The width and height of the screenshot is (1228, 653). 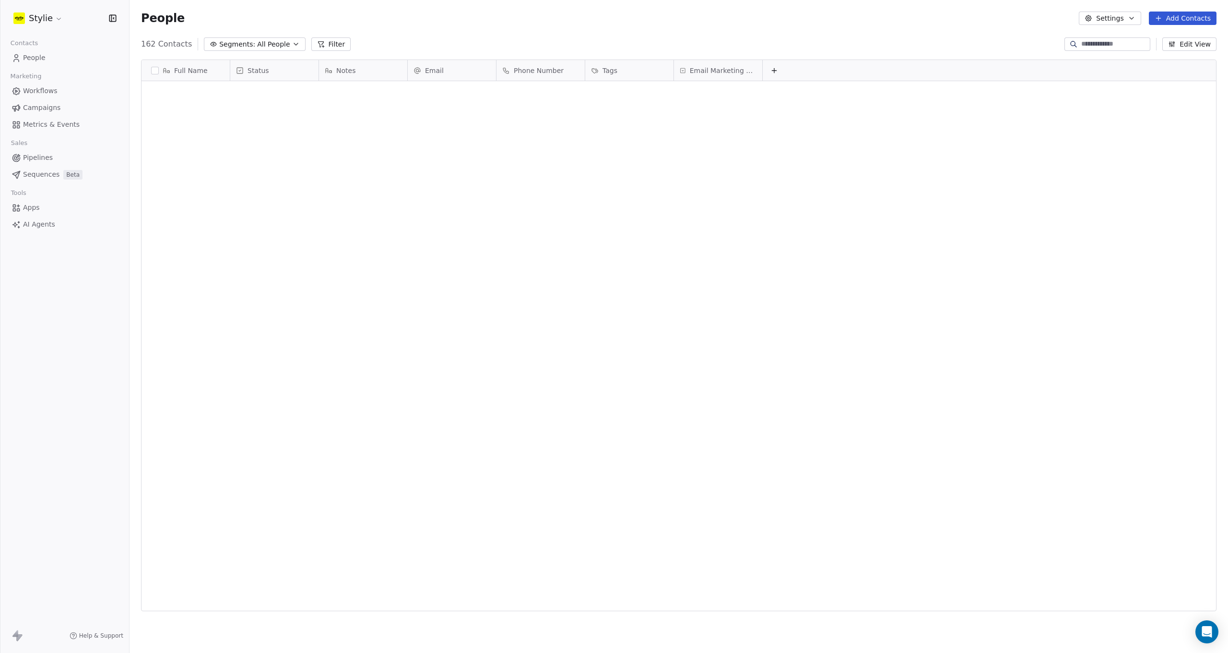 What do you see at coordinates (64, 224) in the screenshot?
I see `a: AI Agents` at bounding box center [64, 224].